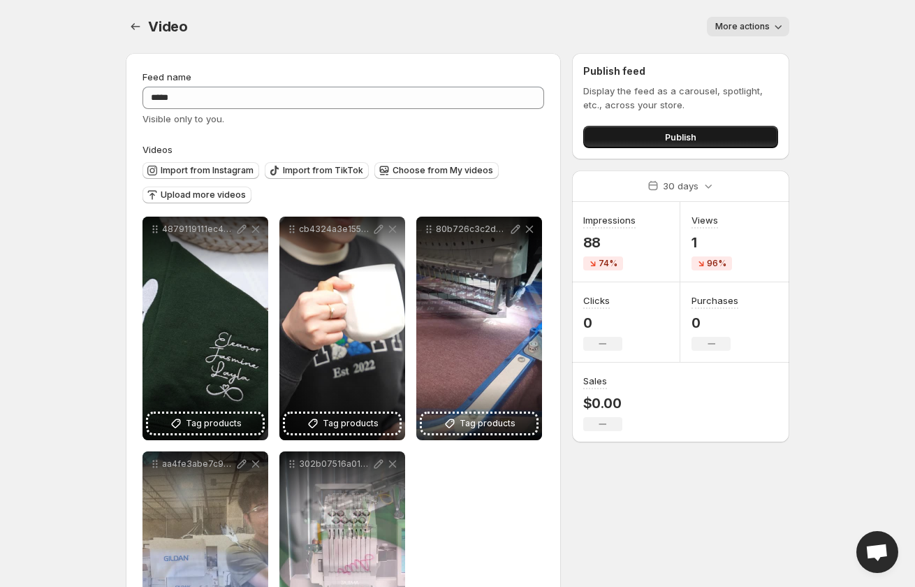 This screenshot has width=915, height=587. I want to click on h3: Purchases, so click(714, 300).